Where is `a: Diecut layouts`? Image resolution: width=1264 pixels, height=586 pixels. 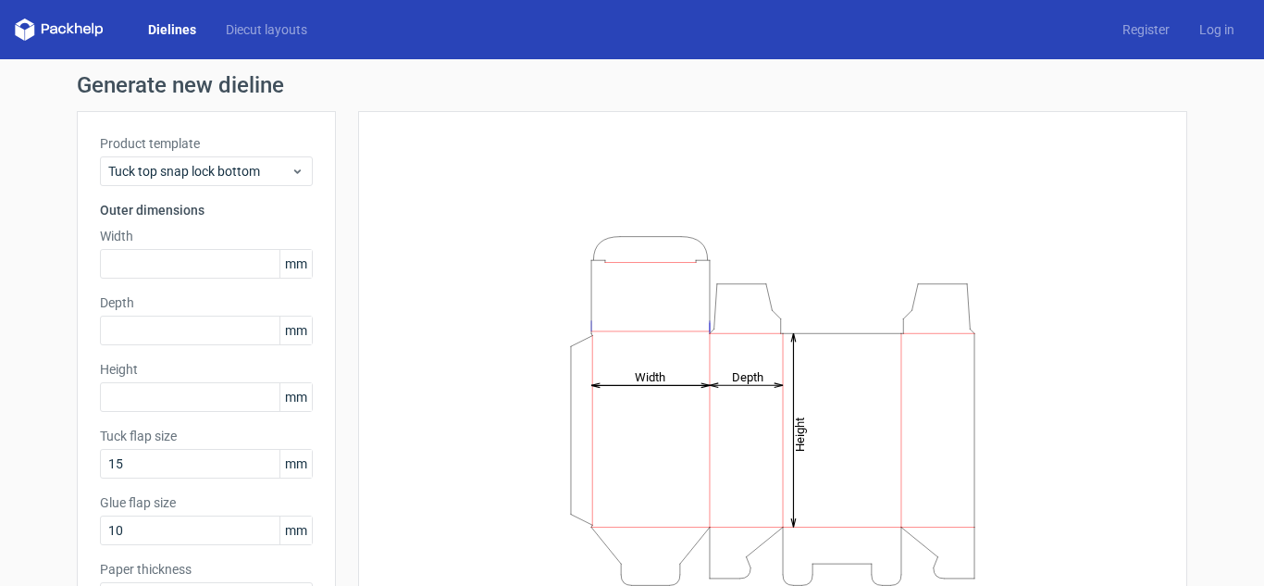 a: Diecut layouts is located at coordinates (267, 30).